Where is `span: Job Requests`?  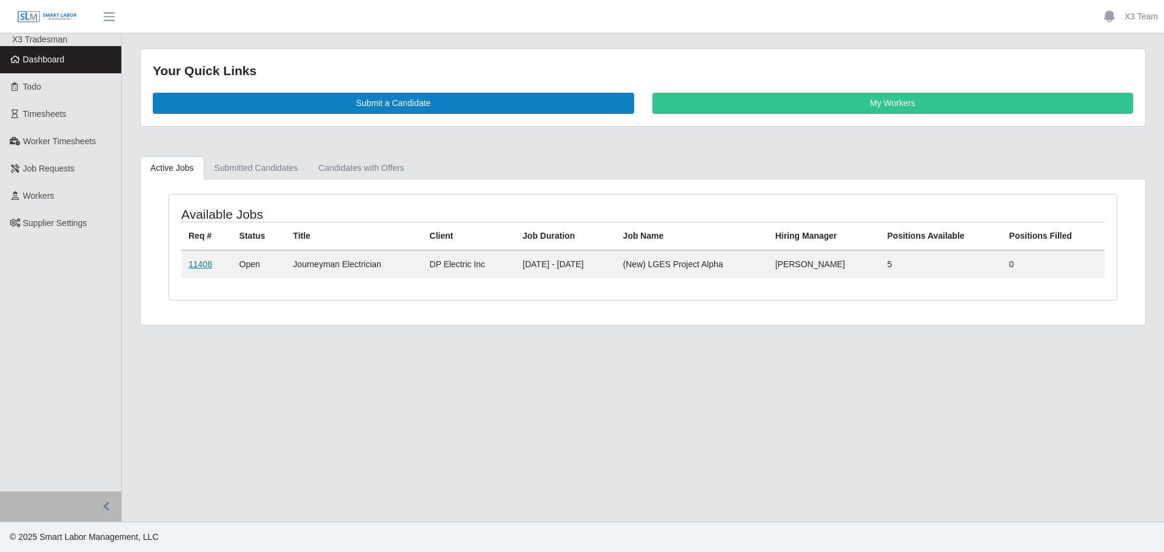 span: Job Requests is located at coordinates (49, 168).